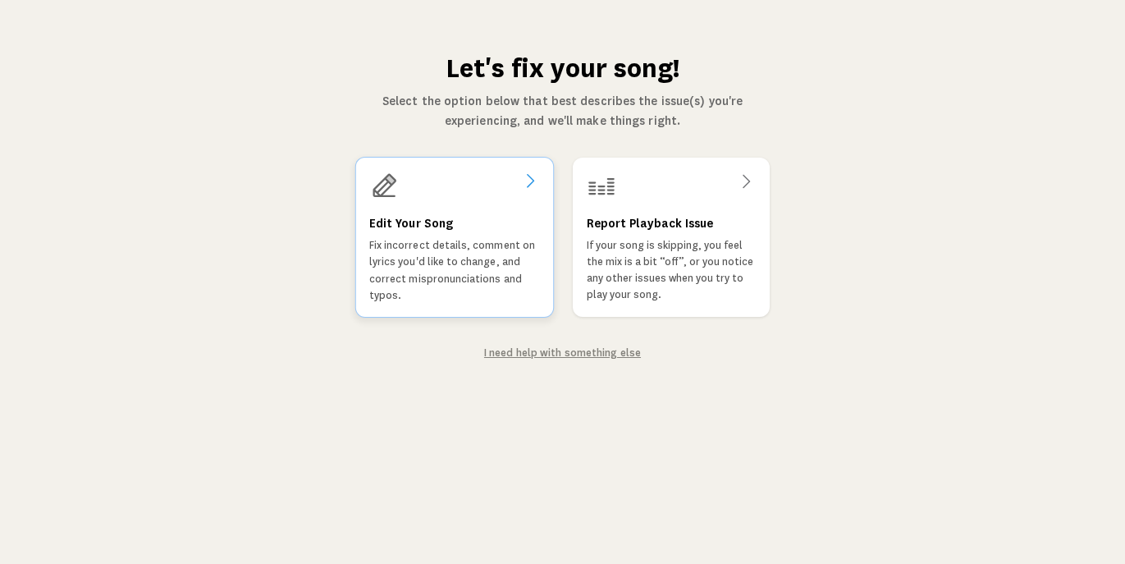 The width and height of the screenshot is (1125, 564). What do you see at coordinates (671, 270) in the screenshot?
I see `p: If your song is skipping, you feel the mix is a bit “off”, or you notice any other issues when yo...` at bounding box center [671, 270].